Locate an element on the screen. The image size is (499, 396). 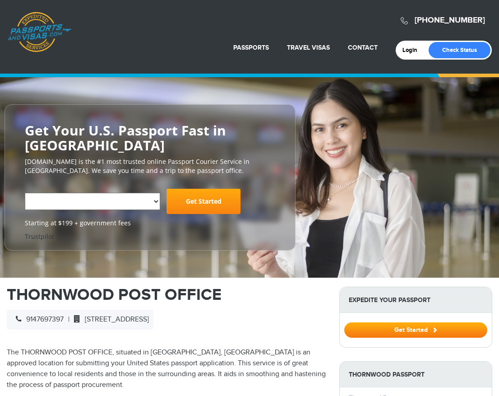
a: Login is located at coordinates (413, 50).